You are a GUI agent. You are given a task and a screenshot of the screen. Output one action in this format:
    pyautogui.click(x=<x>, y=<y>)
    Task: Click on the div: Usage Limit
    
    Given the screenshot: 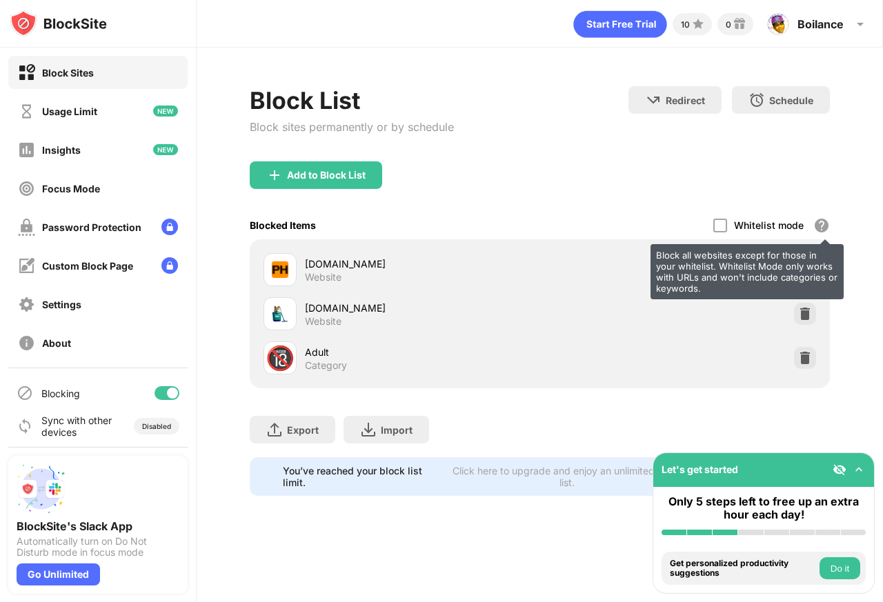 What is the action you would take?
    pyautogui.click(x=70, y=111)
    